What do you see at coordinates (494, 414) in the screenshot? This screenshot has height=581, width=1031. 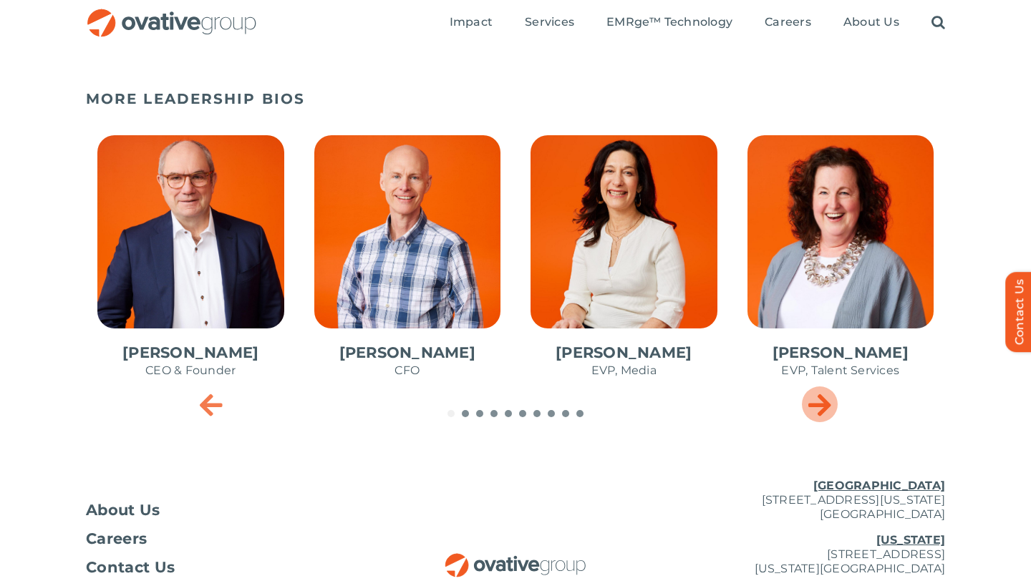 I see `span: Go to slide 4` at bounding box center [494, 414].